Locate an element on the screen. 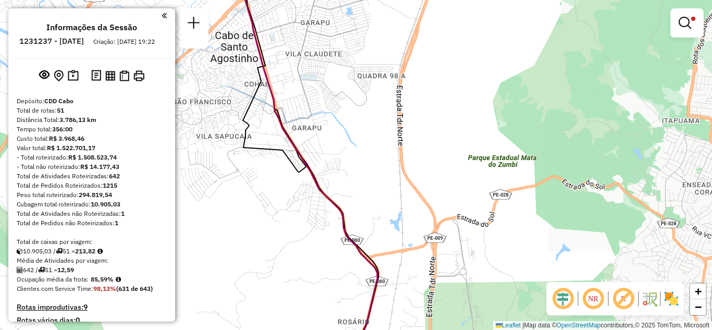  span: Filtro Ativo is located at coordinates (694, 19).